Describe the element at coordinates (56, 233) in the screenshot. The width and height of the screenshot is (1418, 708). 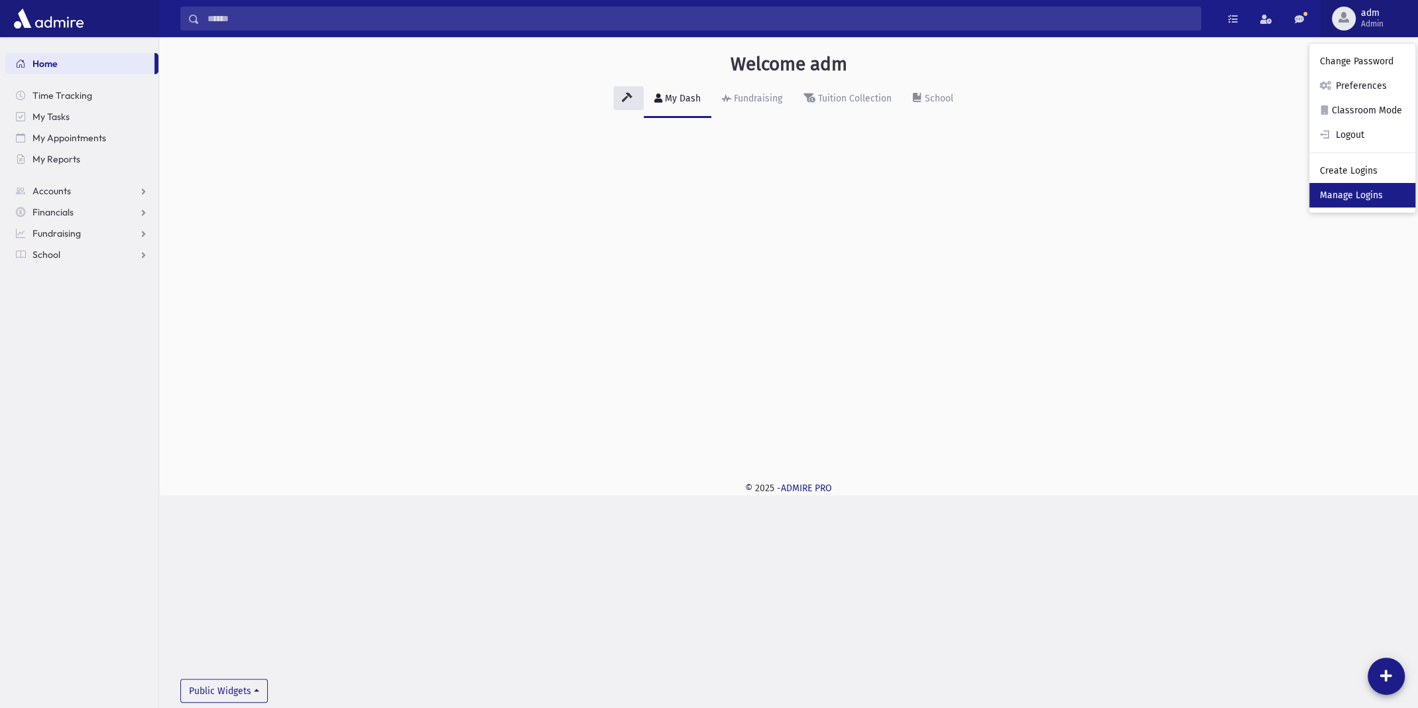
I see `span: Fundraising` at that location.